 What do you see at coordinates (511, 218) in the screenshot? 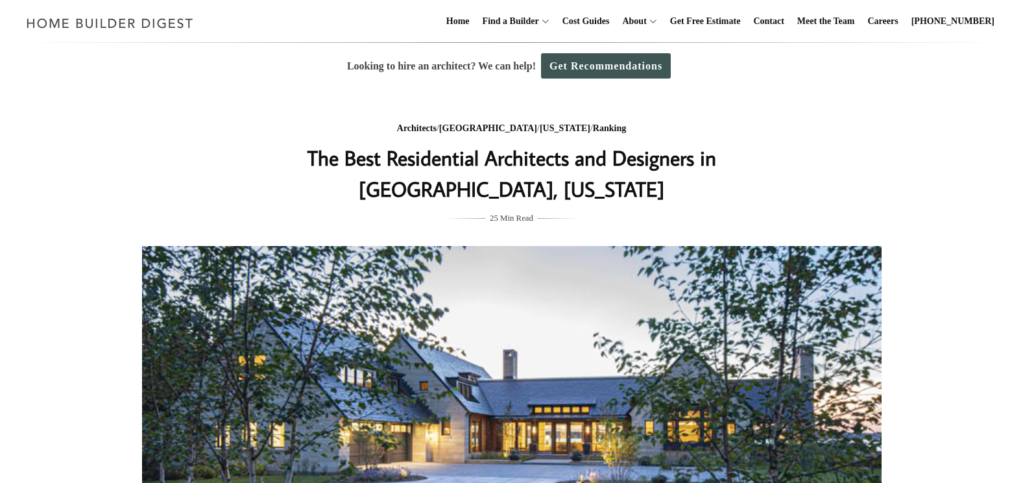
I see `span: 25 Min Read` at bounding box center [511, 218].